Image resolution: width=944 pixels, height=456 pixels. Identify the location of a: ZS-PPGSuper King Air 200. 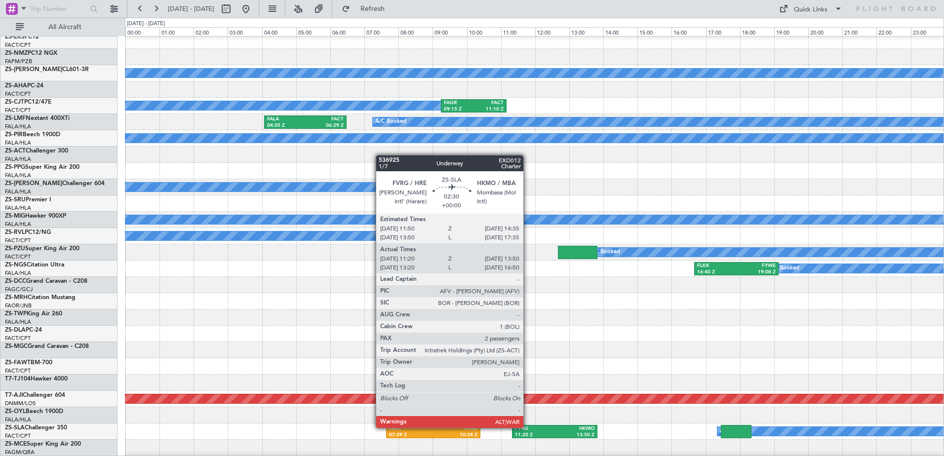
(42, 167).